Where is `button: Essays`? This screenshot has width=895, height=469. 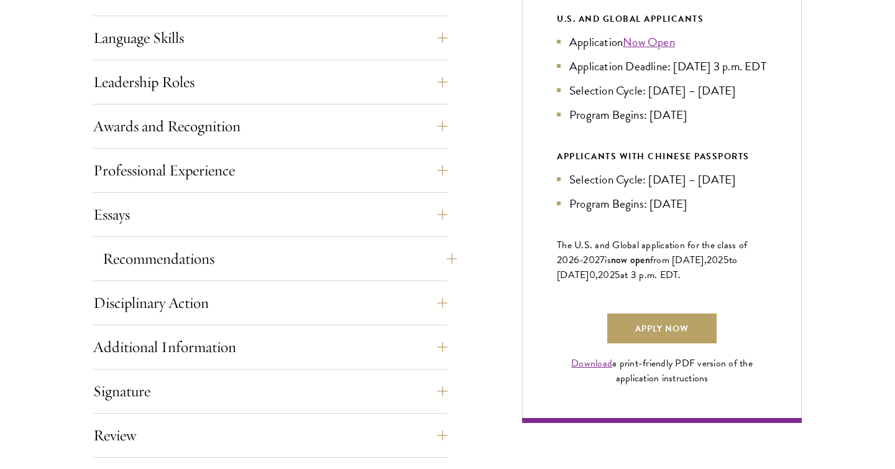
button: Essays is located at coordinates (270, 214).